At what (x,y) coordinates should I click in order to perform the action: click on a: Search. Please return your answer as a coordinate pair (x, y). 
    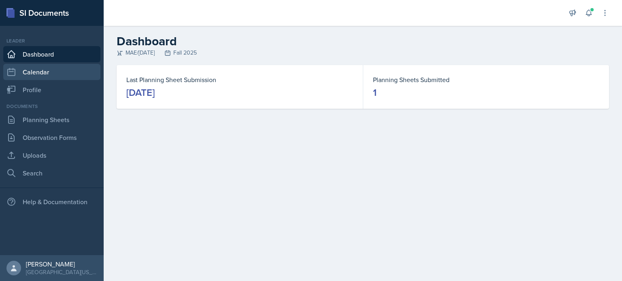
    Looking at the image, I should click on (52, 173).